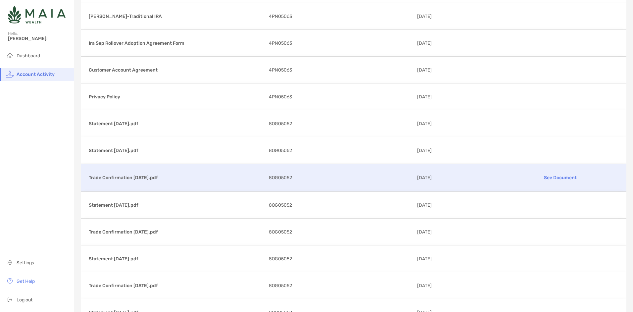 This screenshot has height=312, width=633. I want to click on span: Dashboard, so click(28, 56).